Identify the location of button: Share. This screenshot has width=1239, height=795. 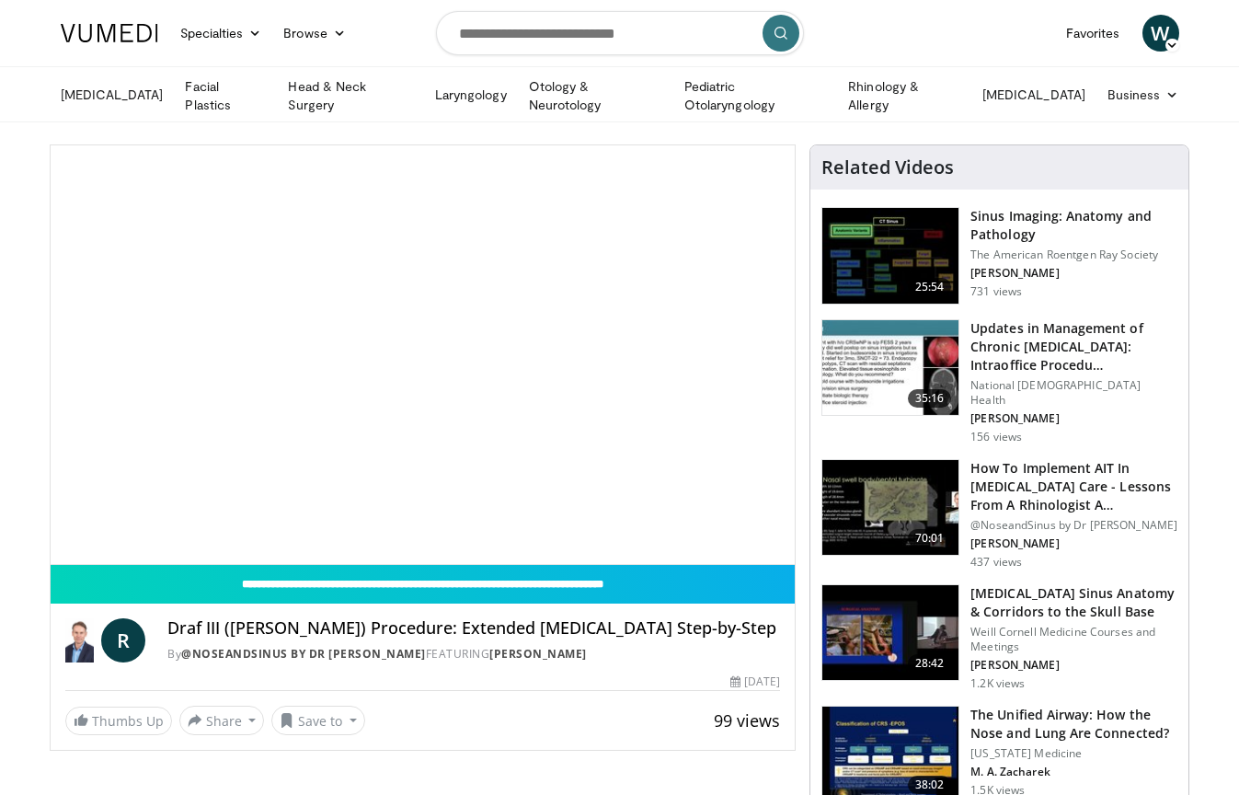
(222, 720).